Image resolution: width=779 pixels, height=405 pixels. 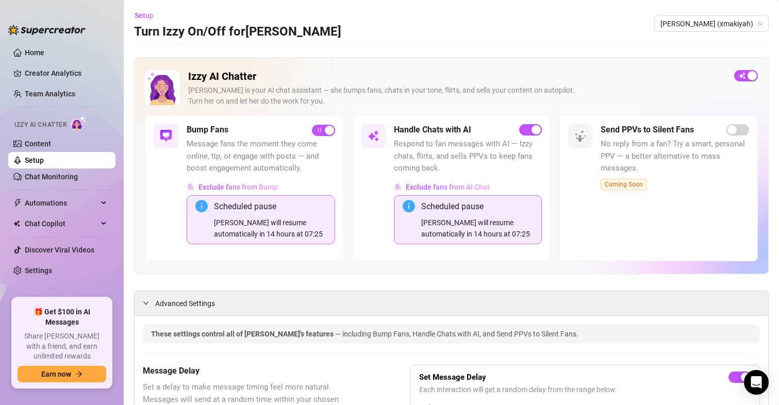 What do you see at coordinates (59, 250) in the screenshot?
I see `a: Discover Viral Videos` at bounding box center [59, 250].